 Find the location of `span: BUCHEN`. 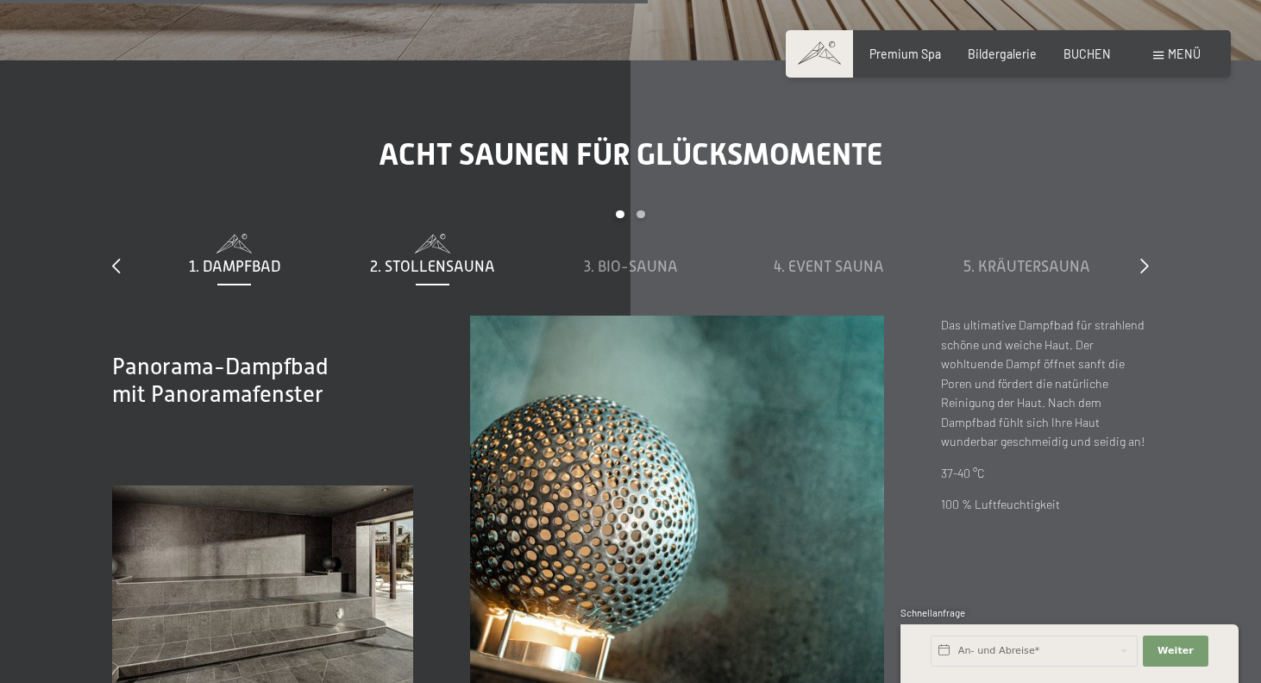

span: BUCHEN is located at coordinates (1086, 53).